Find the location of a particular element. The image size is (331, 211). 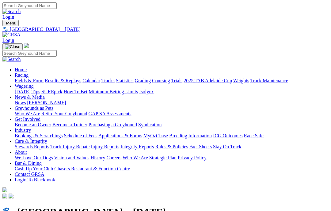

a: Breeding Information is located at coordinates (190, 136).